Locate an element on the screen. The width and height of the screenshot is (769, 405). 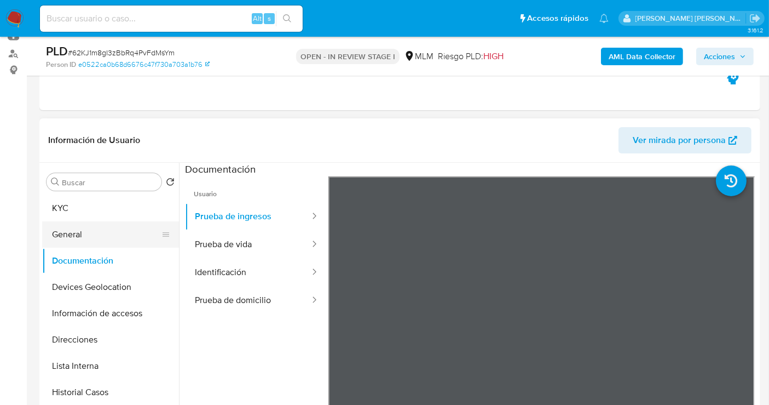
span: s is located at coordinates (269, 18).